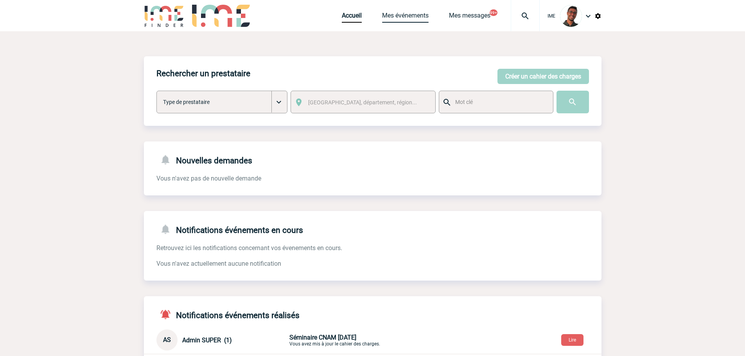 Image resolution: width=745 pixels, height=356 pixels. Describe the element at coordinates (249, 248) in the screenshot. I see `span: Retrouvez ici les notifications concernant vos évenements en cours.` at that location.